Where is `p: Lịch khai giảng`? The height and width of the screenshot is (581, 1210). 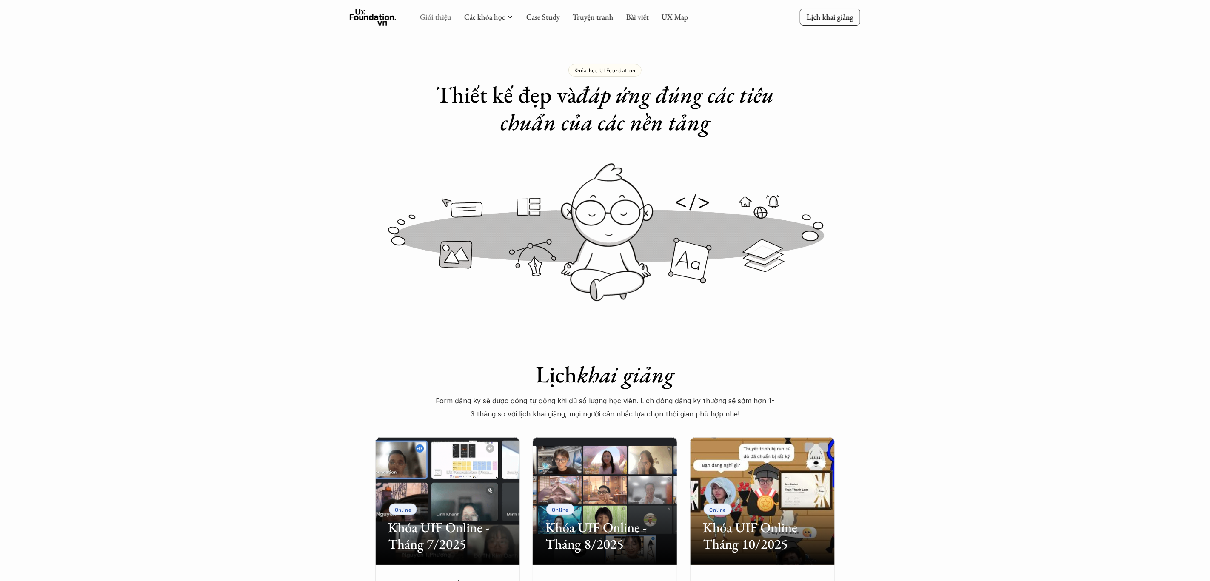
p: Lịch khai giảng is located at coordinates (830, 17).